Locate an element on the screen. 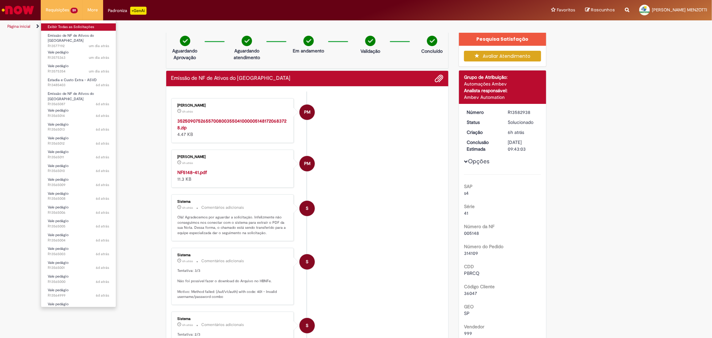 This screenshot has width=712, height=338. p: +GenAi is located at coordinates (138, 11).